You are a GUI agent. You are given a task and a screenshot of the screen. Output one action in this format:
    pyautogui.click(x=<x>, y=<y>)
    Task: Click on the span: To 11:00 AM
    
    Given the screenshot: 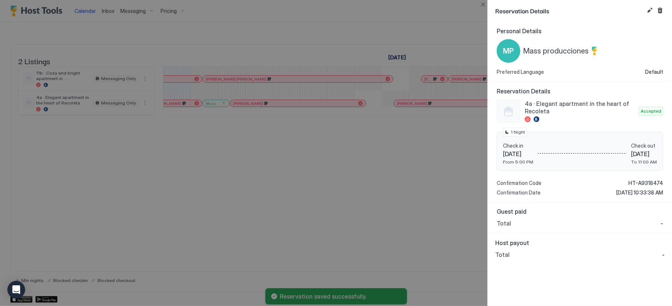 What is the action you would take?
    pyautogui.click(x=644, y=162)
    